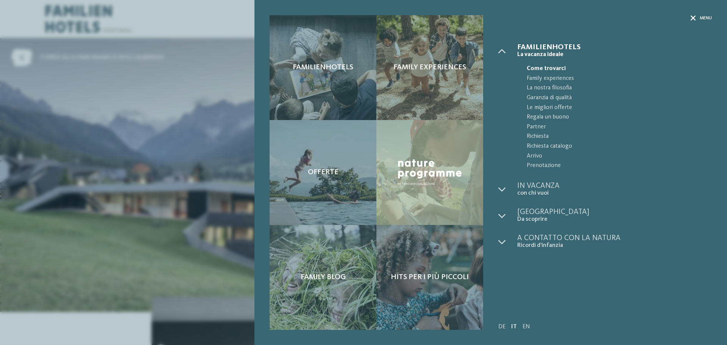 The image size is (727, 345). What do you see at coordinates (615, 98) in the screenshot?
I see `a: Garanzia di qualità` at bounding box center [615, 98].